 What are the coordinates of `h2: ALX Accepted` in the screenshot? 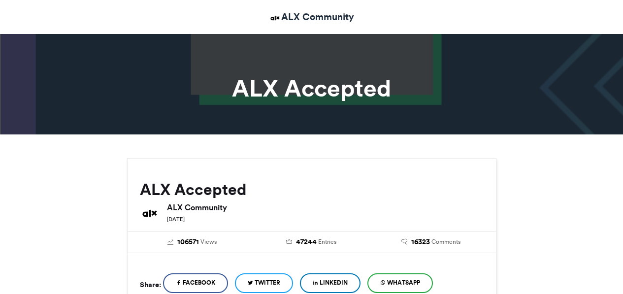 It's located at (312, 190).